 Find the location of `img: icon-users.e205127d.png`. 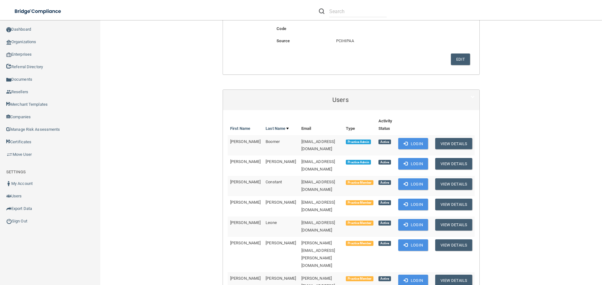

img: icon-users.e205127d.png is located at coordinates (9, 196).